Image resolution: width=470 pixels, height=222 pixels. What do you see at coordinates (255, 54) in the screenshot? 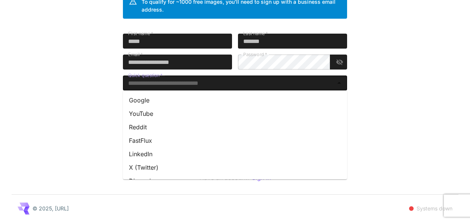
I see `label: Password` at bounding box center [255, 54].